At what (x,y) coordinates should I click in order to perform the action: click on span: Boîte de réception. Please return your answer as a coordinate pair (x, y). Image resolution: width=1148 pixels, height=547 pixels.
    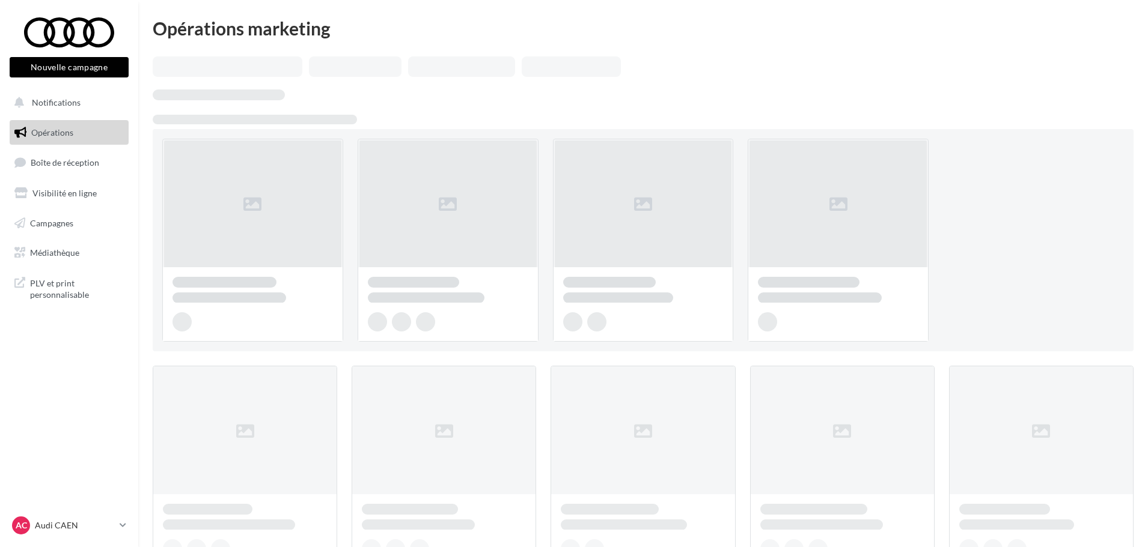
    Looking at the image, I should click on (65, 162).